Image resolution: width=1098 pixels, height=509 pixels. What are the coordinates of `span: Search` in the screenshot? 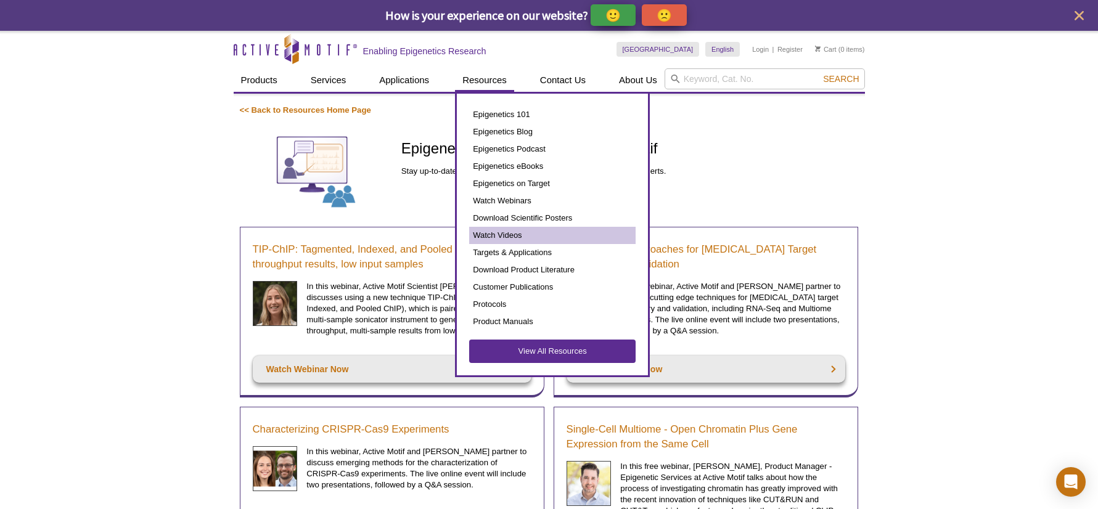 It's located at (841, 79).